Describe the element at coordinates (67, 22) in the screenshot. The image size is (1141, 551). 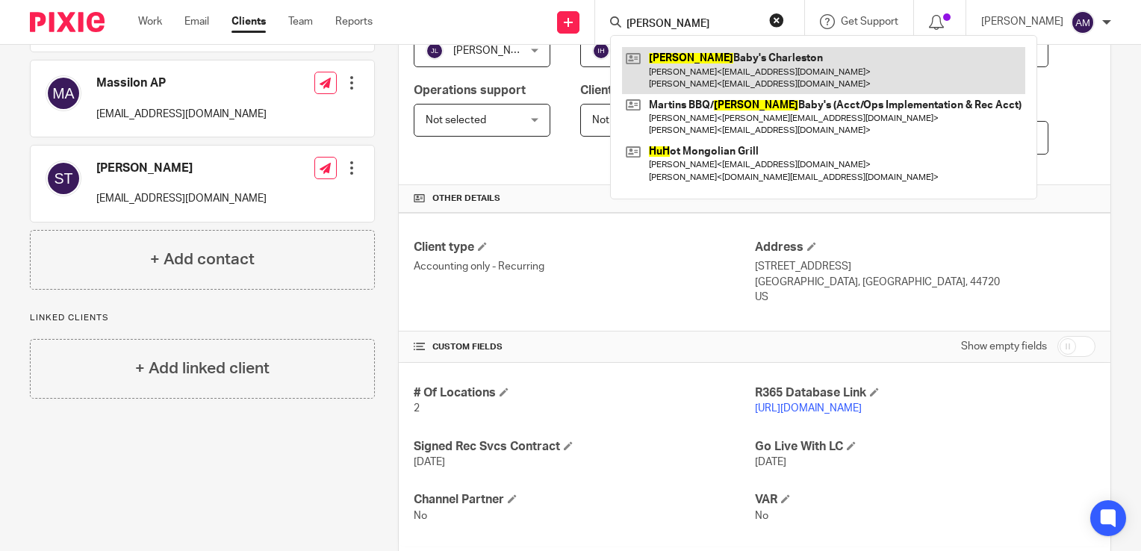
I see `img: Pixie` at that location.